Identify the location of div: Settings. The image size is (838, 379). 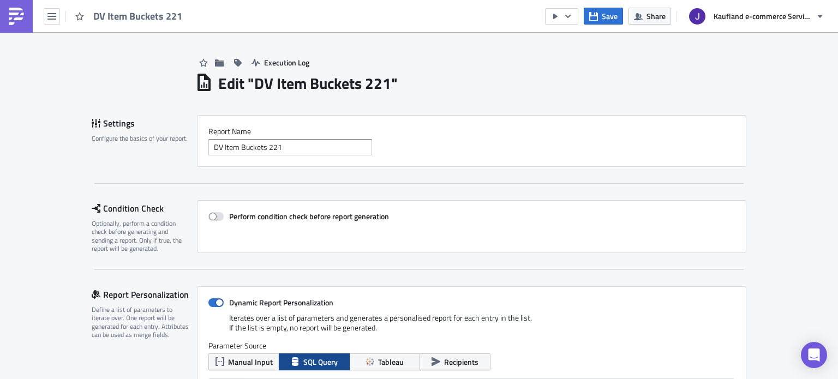
(144, 123).